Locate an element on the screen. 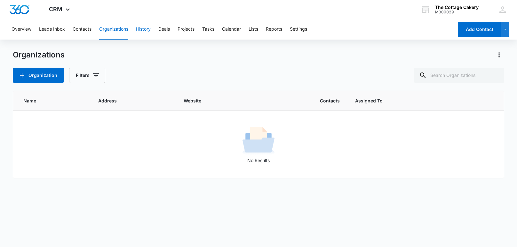  button: Deals is located at coordinates (164, 29).